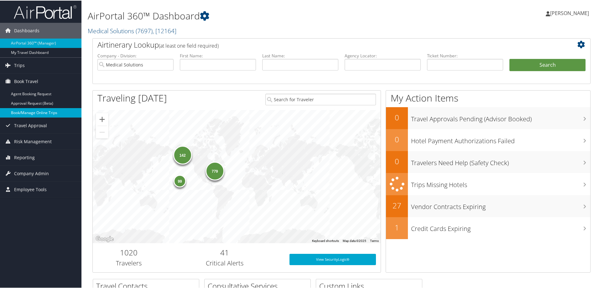  What do you see at coordinates (218, 55) in the screenshot?
I see `label: First Name:` at bounding box center [218, 55].